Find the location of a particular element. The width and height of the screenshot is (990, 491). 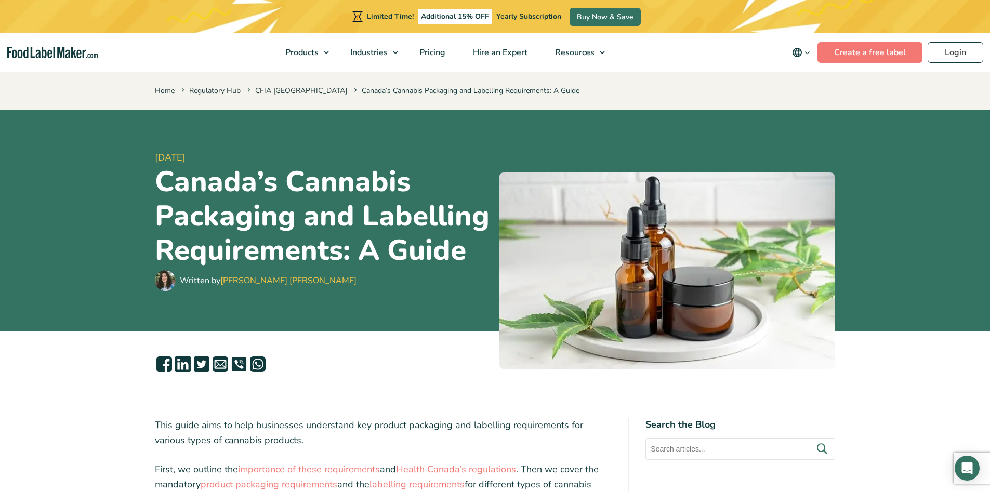

span: Resources is located at coordinates (573, 52).